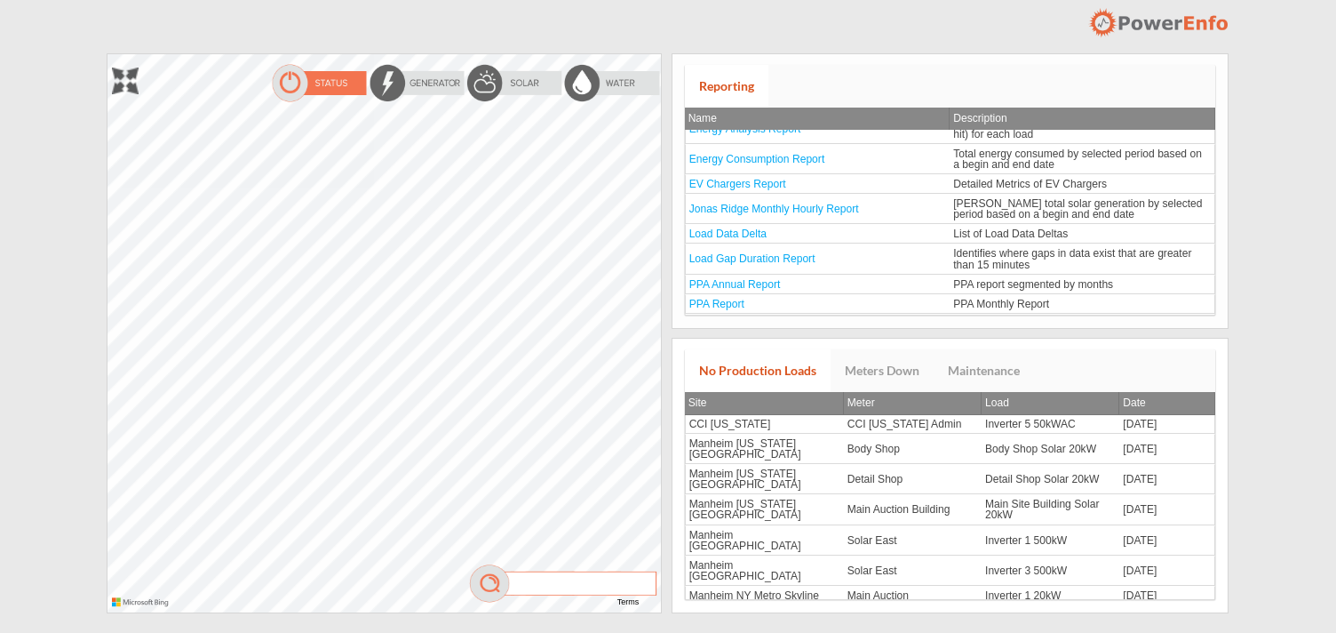  I want to click on img: waterOff.png, so click(612, 83).